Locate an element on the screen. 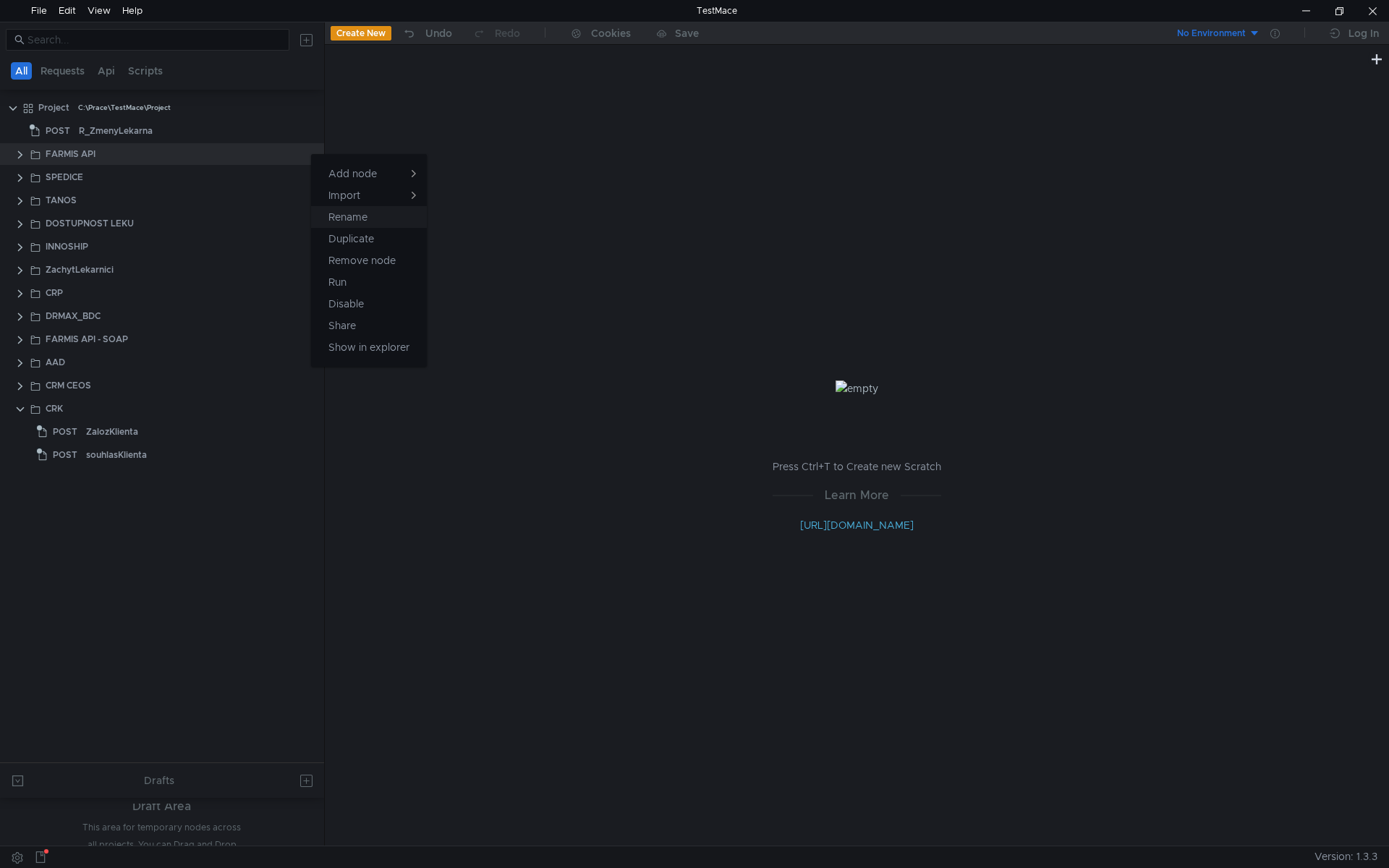 The width and height of the screenshot is (1389, 868). button: Add node is located at coordinates (369, 174).